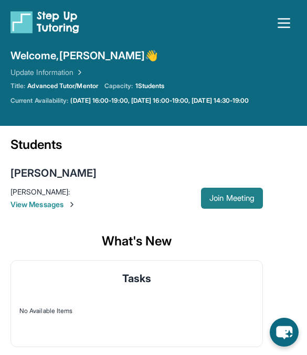  I want to click on span: Current Availability:, so click(39, 101).